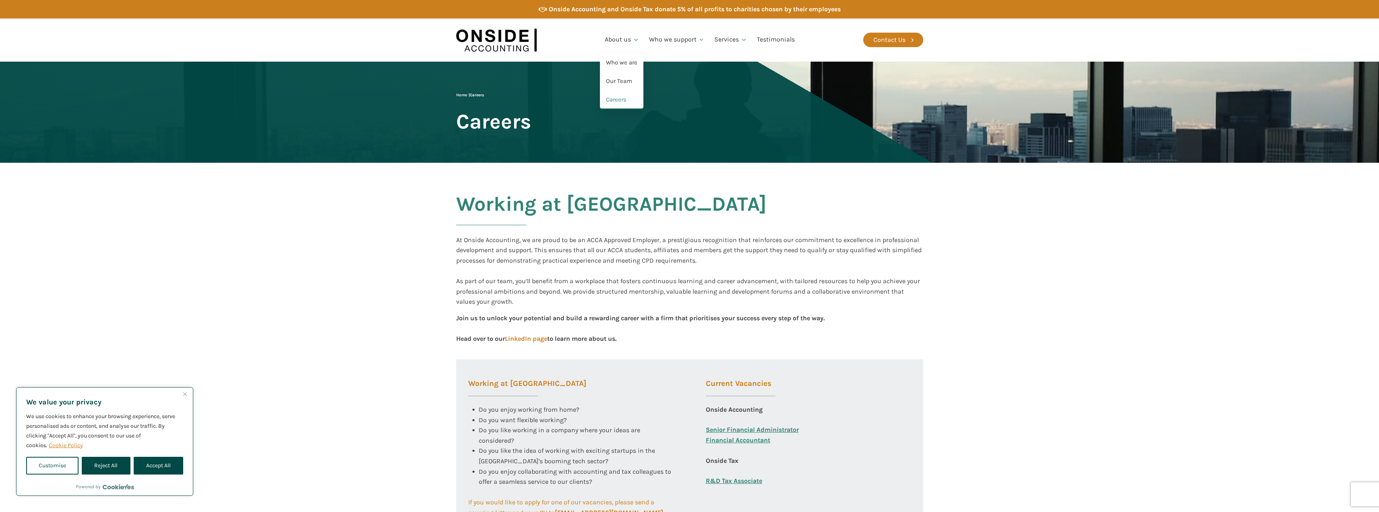 This screenshot has height=512, width=1379. I want to click on span: Do you enjoy working from home?, so click(529, 409).